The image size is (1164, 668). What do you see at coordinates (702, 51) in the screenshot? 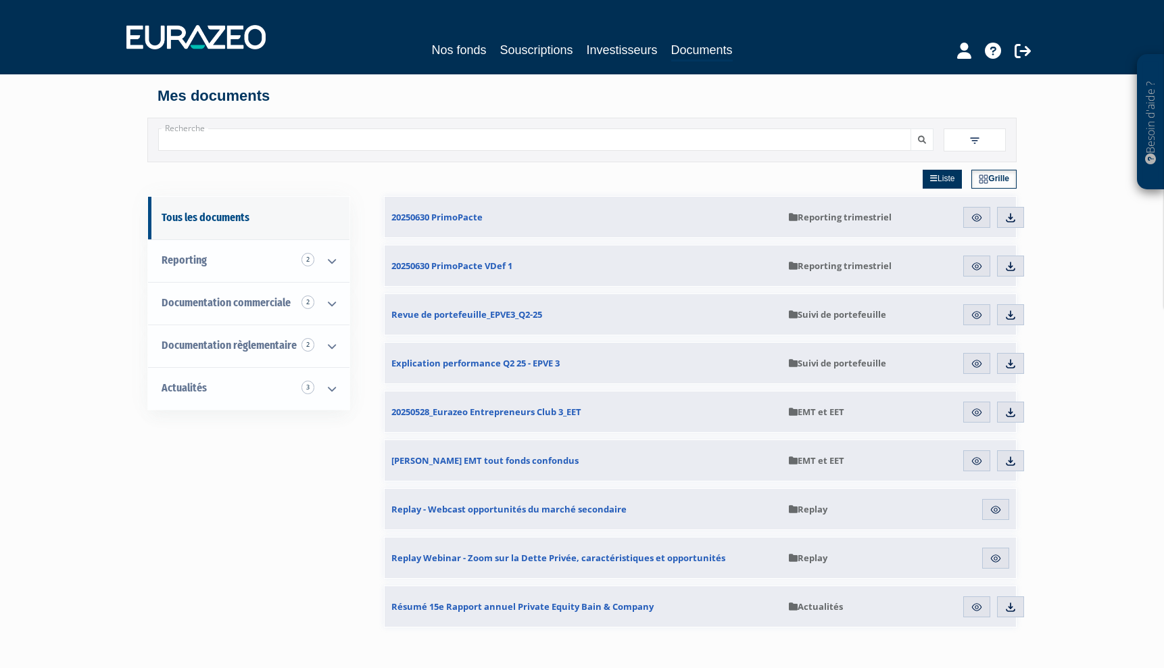
I see `a: Documents` at bounding box center [702, 51].